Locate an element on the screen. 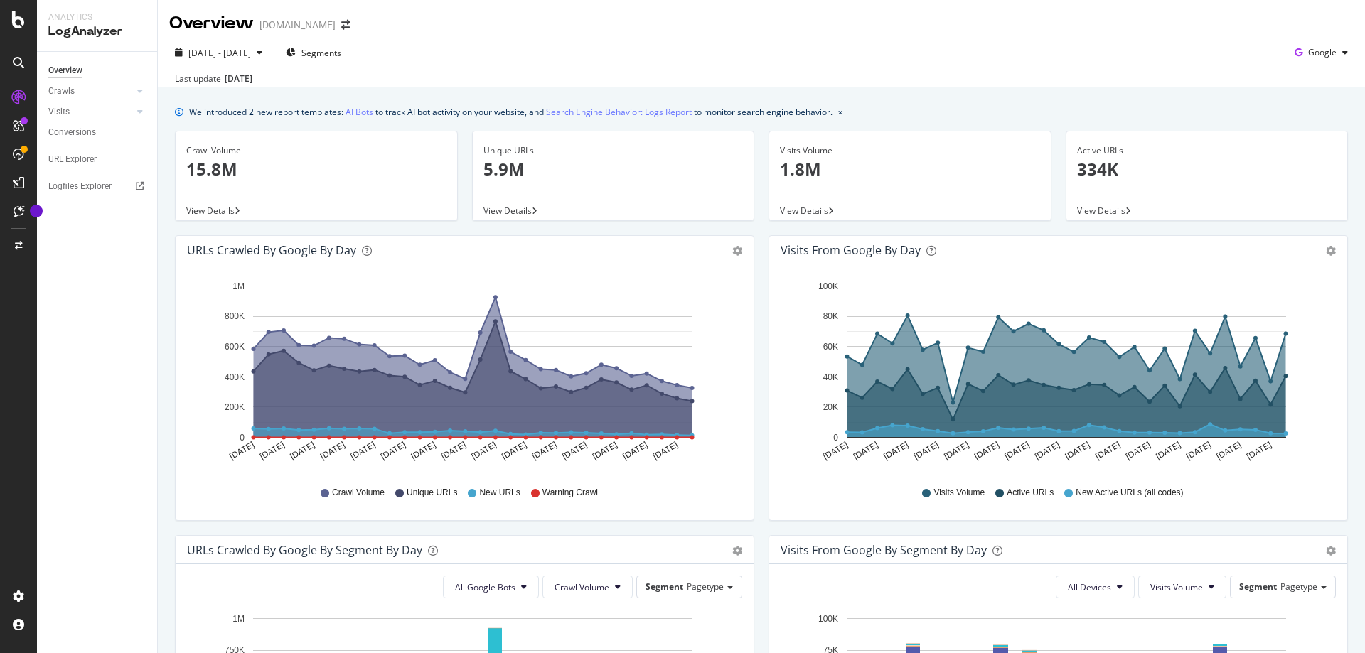  a: Conversions is located at coordinates (97, 132).